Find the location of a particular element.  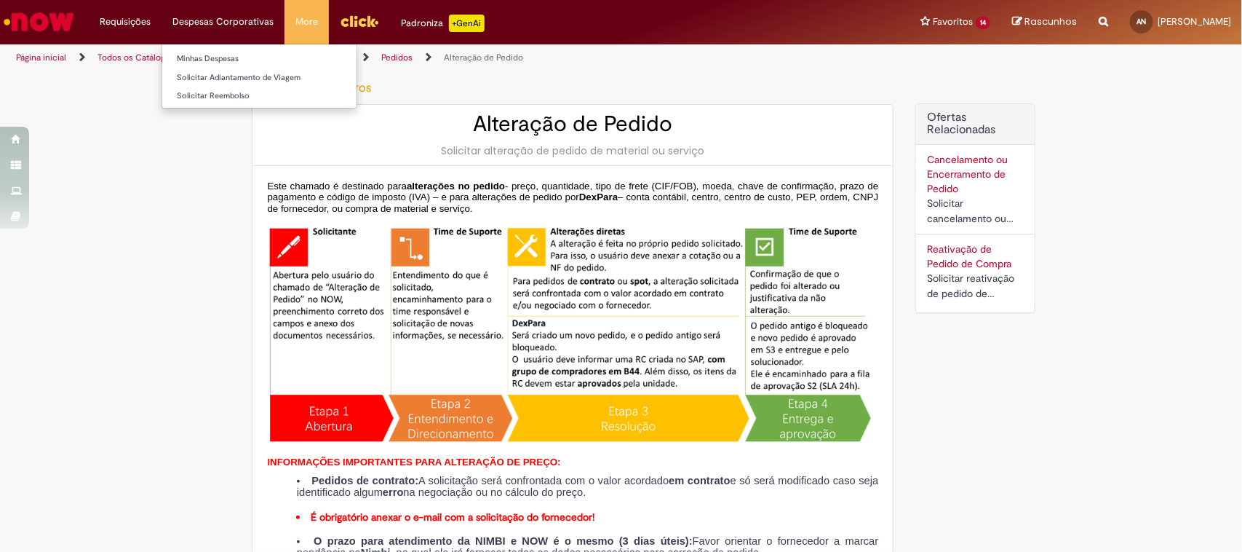

h2: Ofertas Relacionadas is located at coordinates (975, 124).